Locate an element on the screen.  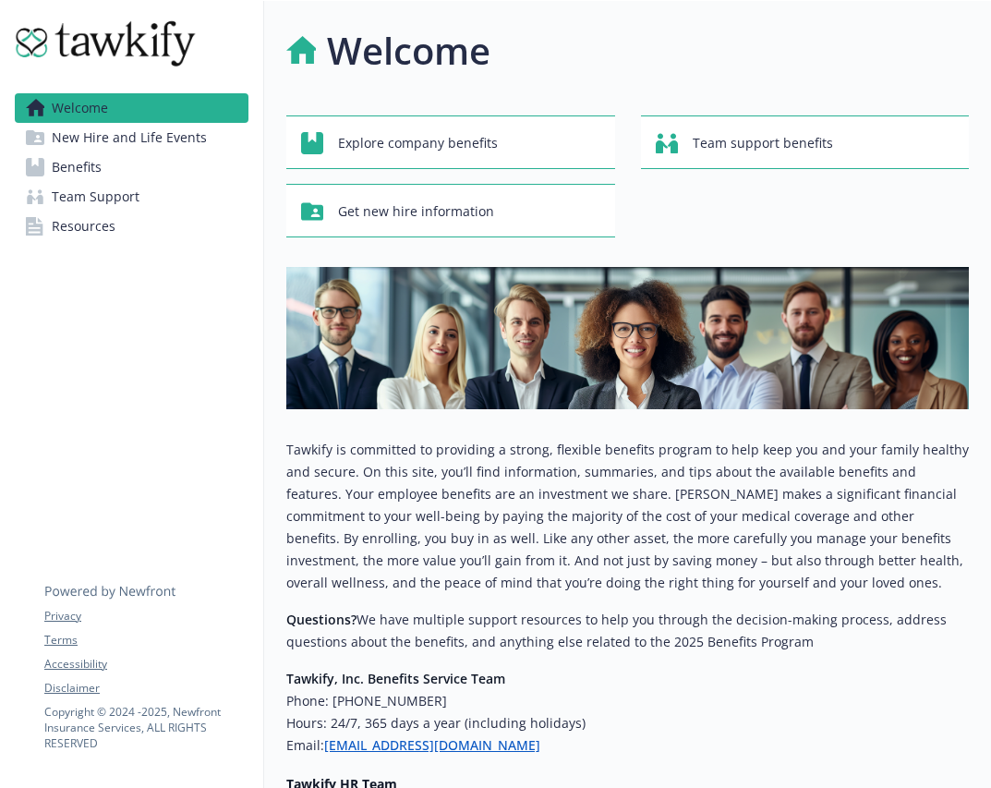
a: Accessibility is located at coordinates (146, 664).